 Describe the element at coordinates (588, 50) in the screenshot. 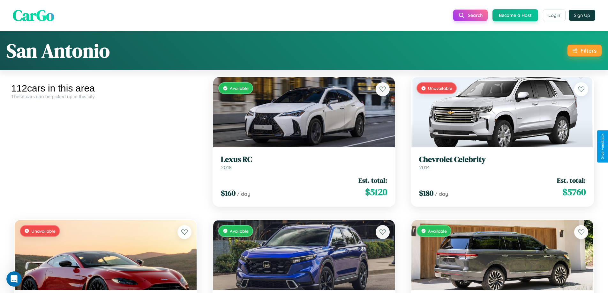

I see `div: Filters` at that location.